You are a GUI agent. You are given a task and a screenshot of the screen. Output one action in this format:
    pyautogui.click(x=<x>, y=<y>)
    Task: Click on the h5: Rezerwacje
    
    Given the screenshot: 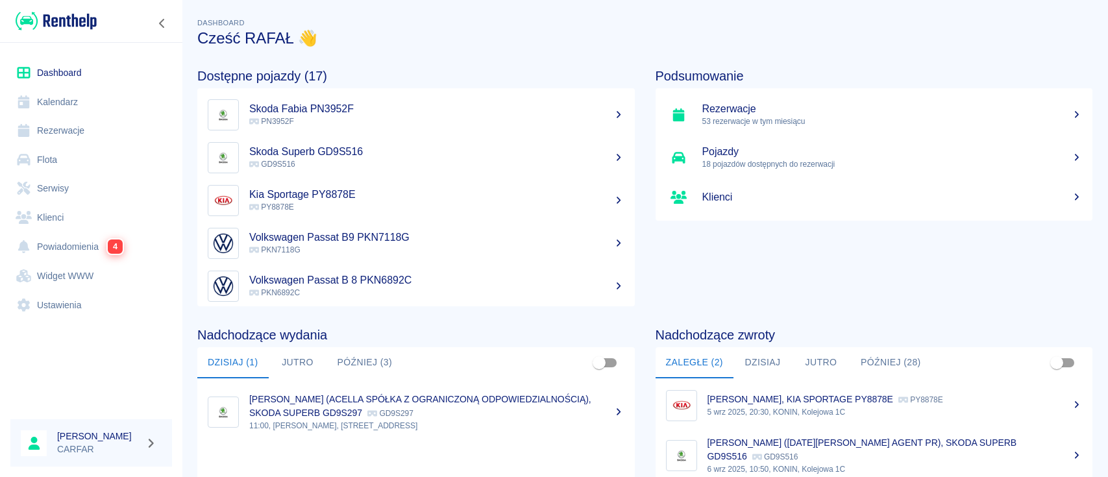 What is the action you would take?
    pyautogui.click(x=893, y=109)
    